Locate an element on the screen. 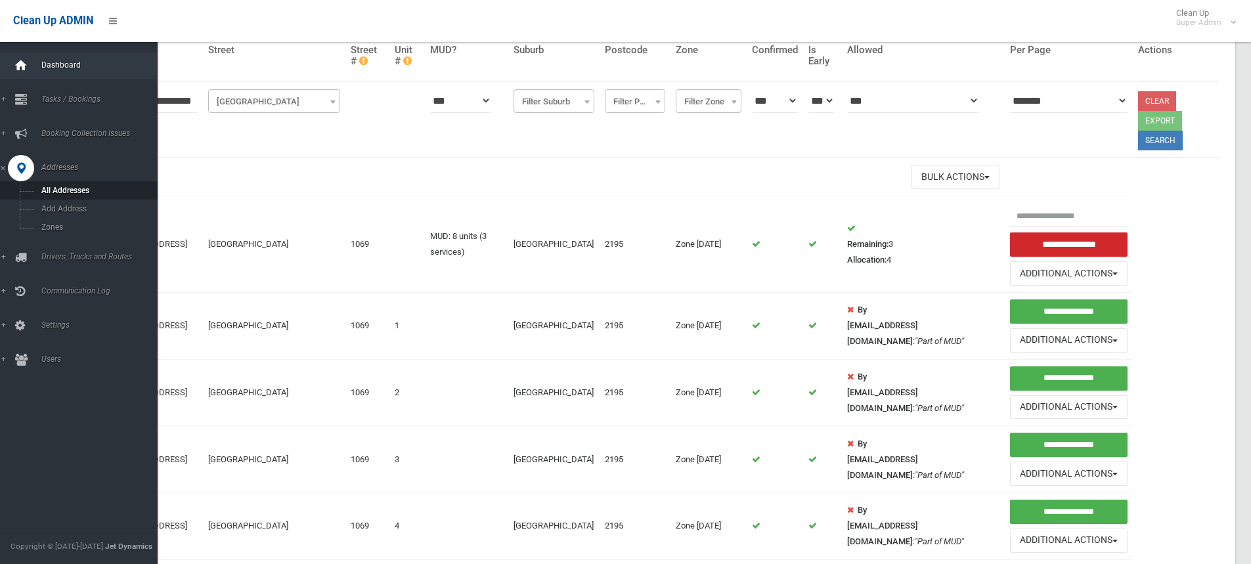  span: Clean Up is located at coordinates (1202, 18).